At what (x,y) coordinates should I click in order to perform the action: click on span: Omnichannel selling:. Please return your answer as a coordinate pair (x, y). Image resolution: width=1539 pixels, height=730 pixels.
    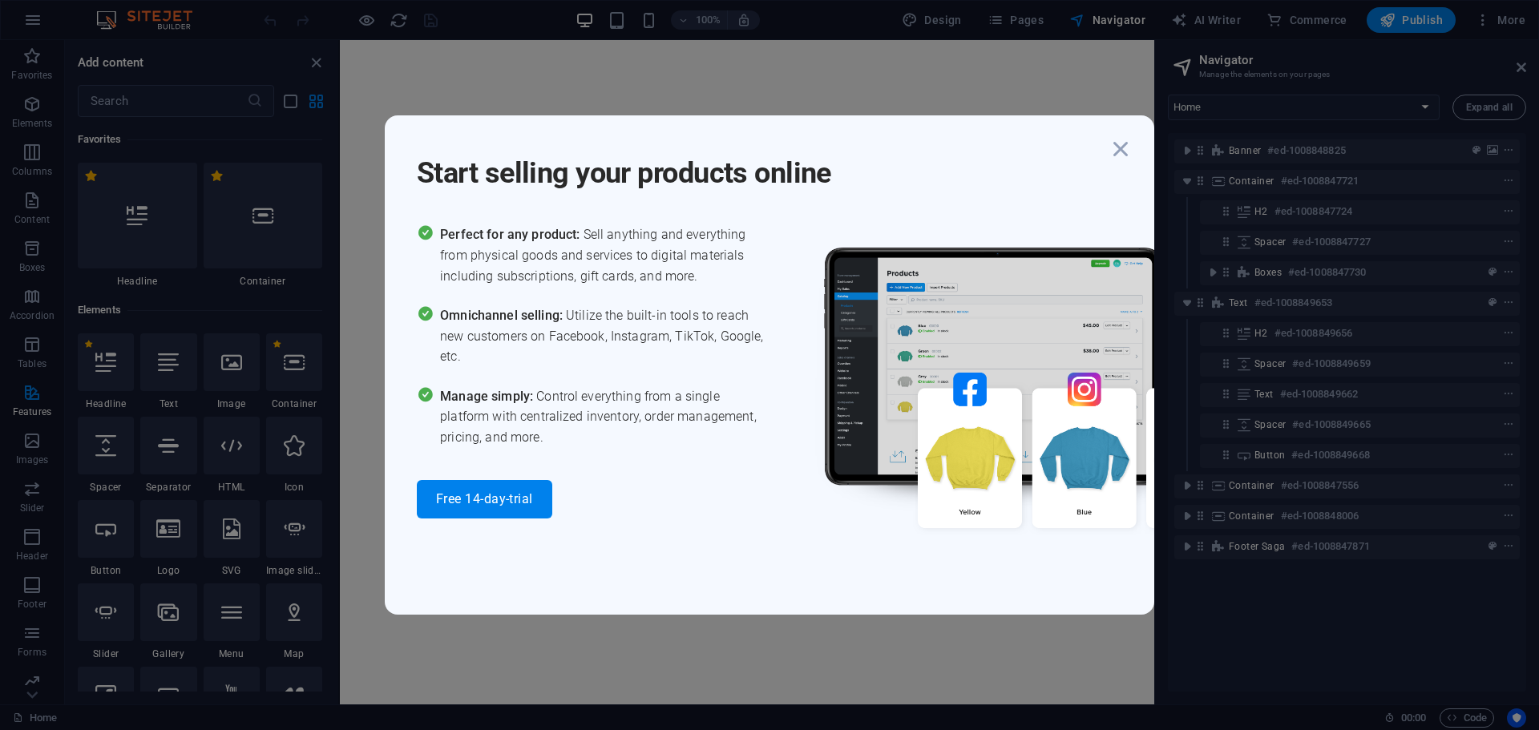
    Looking at the image, I should click on (502, 315).